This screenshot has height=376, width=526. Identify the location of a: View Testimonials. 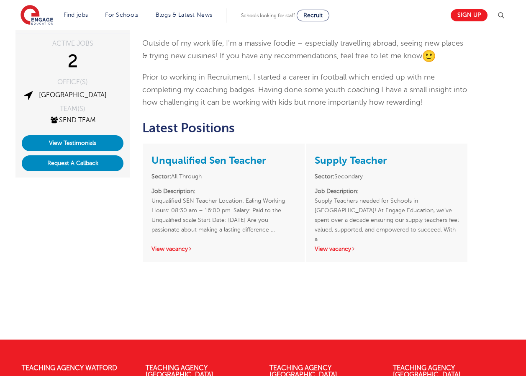
(72, 143).